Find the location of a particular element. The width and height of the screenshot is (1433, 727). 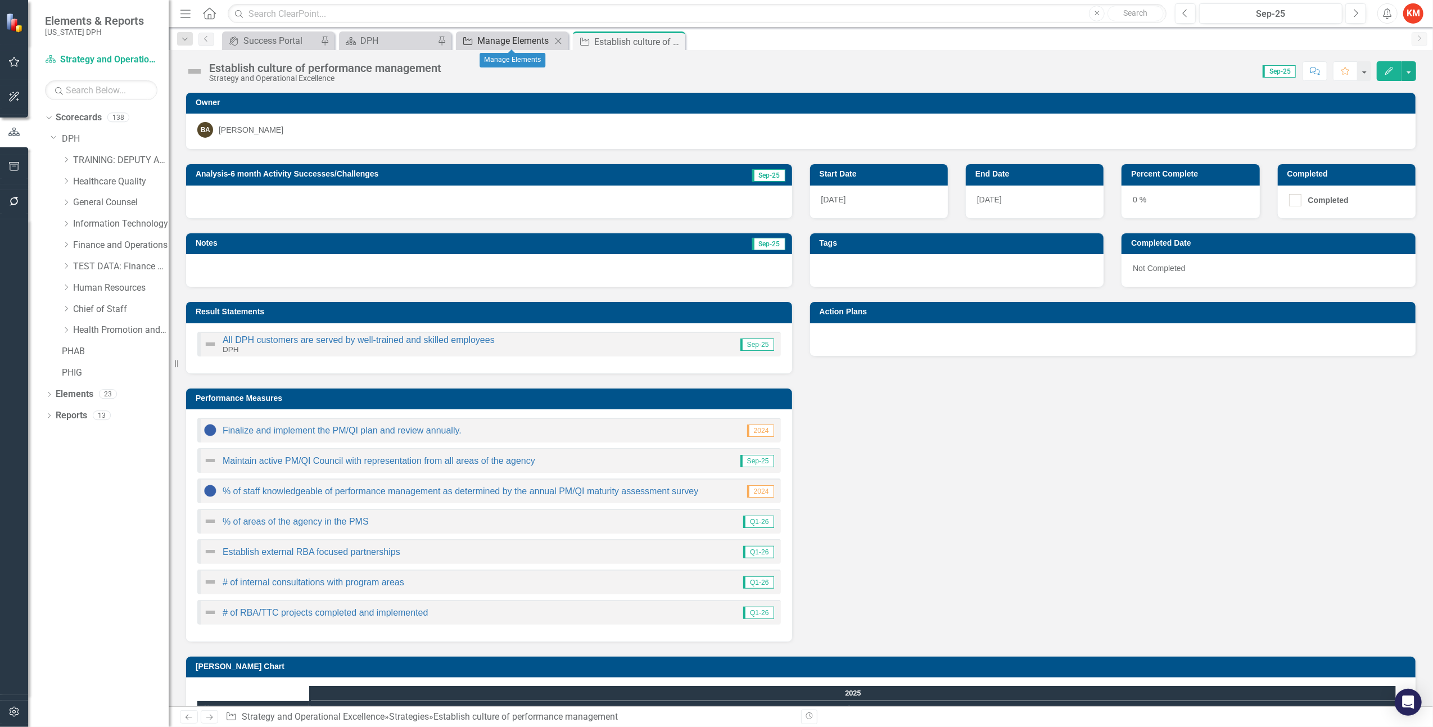

div: Not Completed is located at coordinates (1268, 270).